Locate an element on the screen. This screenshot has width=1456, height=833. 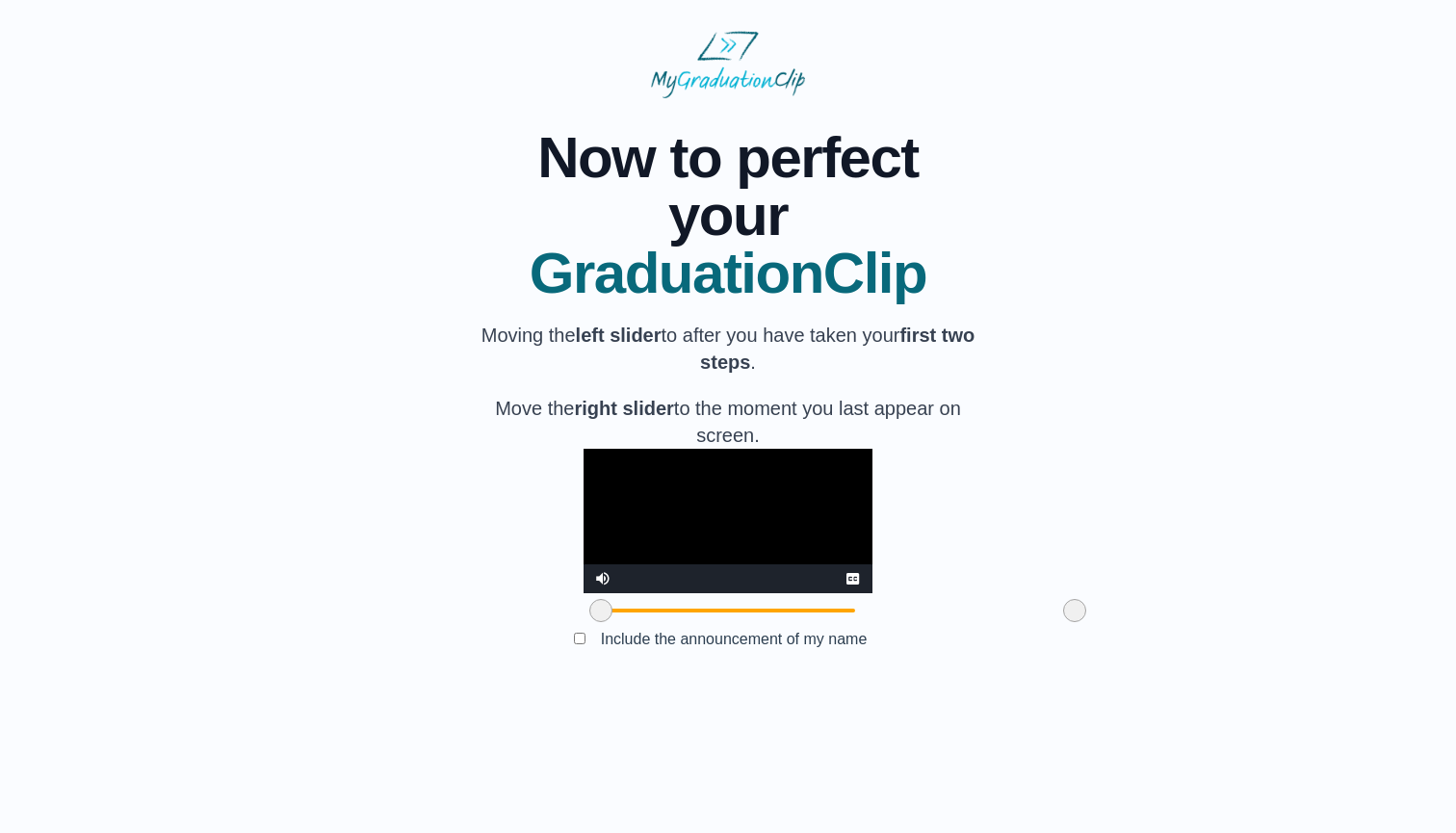
button: Captions is located at coordinates (853, 579).